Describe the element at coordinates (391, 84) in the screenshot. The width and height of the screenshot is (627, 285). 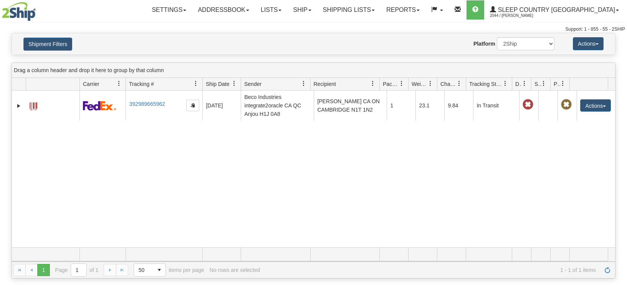
I see `span: Packages` at that location.